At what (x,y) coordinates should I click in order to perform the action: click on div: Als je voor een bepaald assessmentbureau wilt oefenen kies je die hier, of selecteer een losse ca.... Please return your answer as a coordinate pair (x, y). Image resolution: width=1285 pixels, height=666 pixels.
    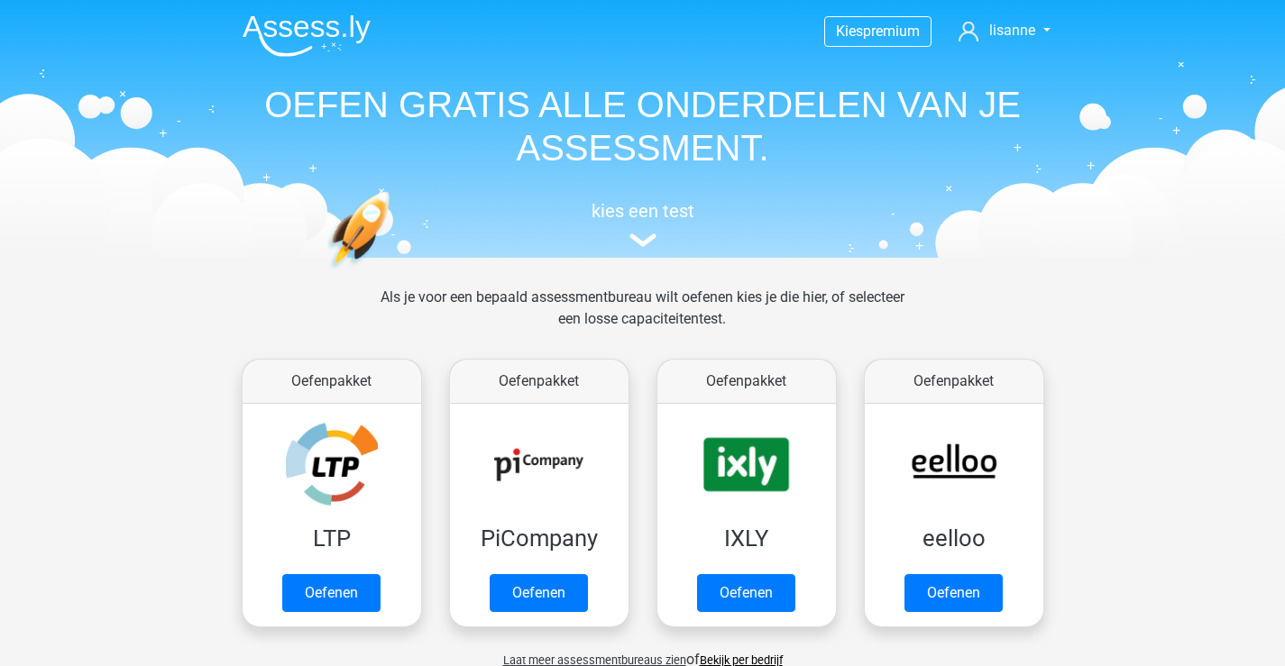
    Looking at the image, I should click on (642, 319).